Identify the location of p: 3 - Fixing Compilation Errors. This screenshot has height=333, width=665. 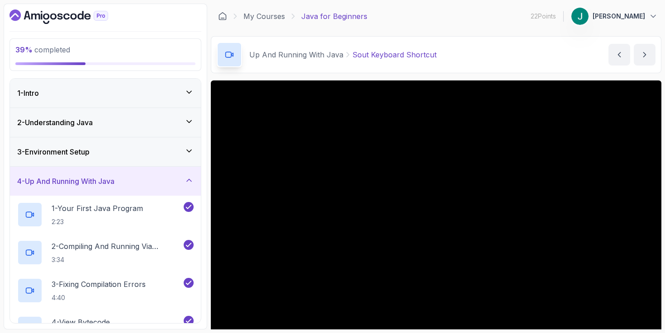
(99, 285).